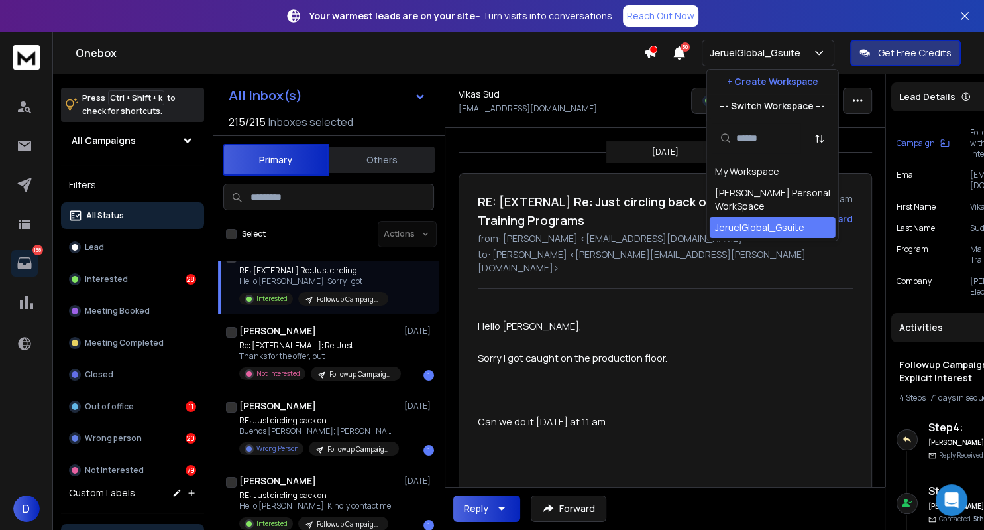  I want to click on div: 20, so click(191, 438).